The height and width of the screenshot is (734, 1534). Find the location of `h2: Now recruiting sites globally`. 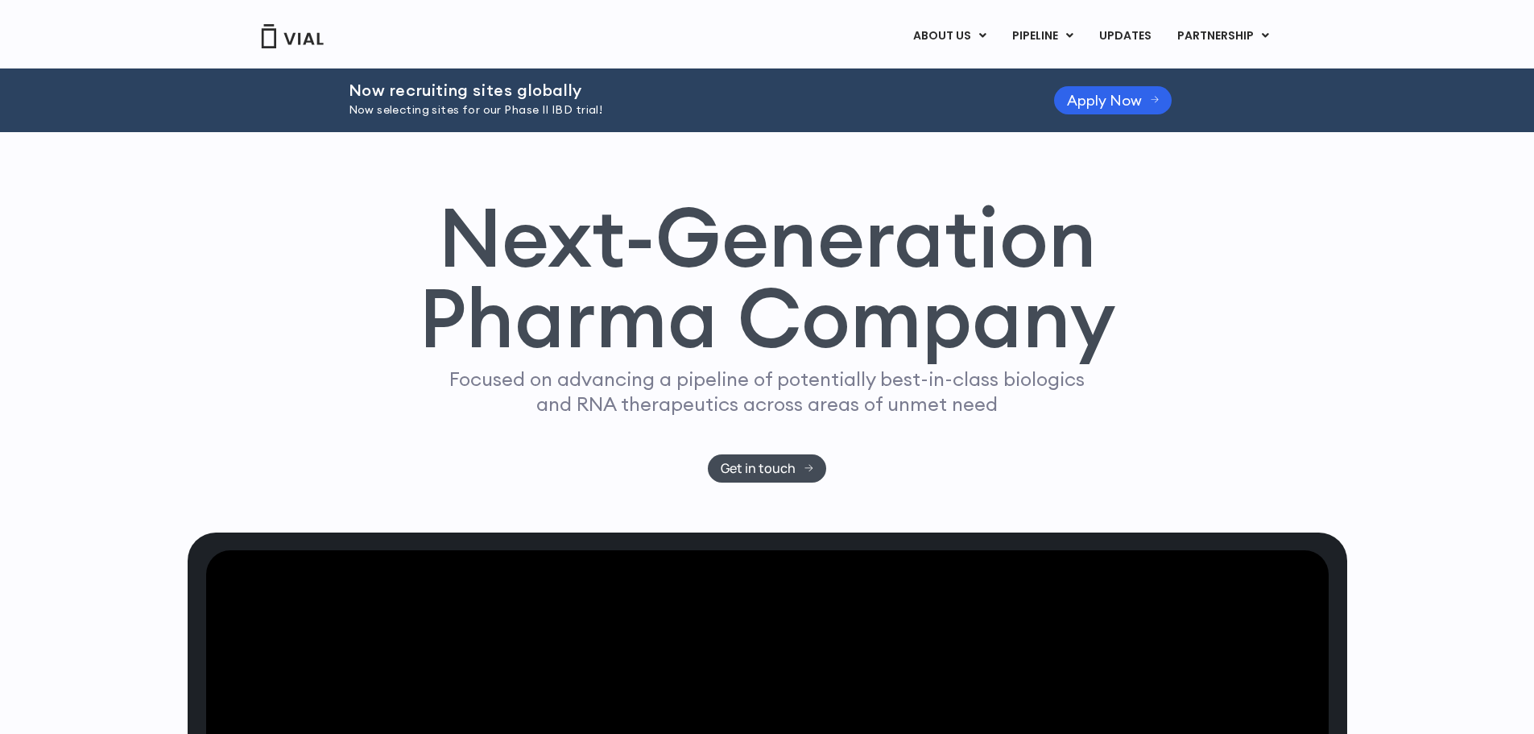

h2: Now recruiting sites globally is located at coordinates (681, 90).